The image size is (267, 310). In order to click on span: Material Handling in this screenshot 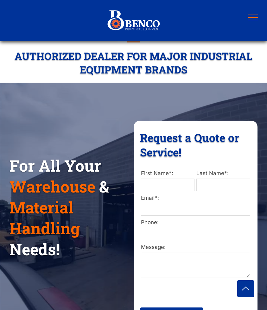, I will do `click(45, 218)`.